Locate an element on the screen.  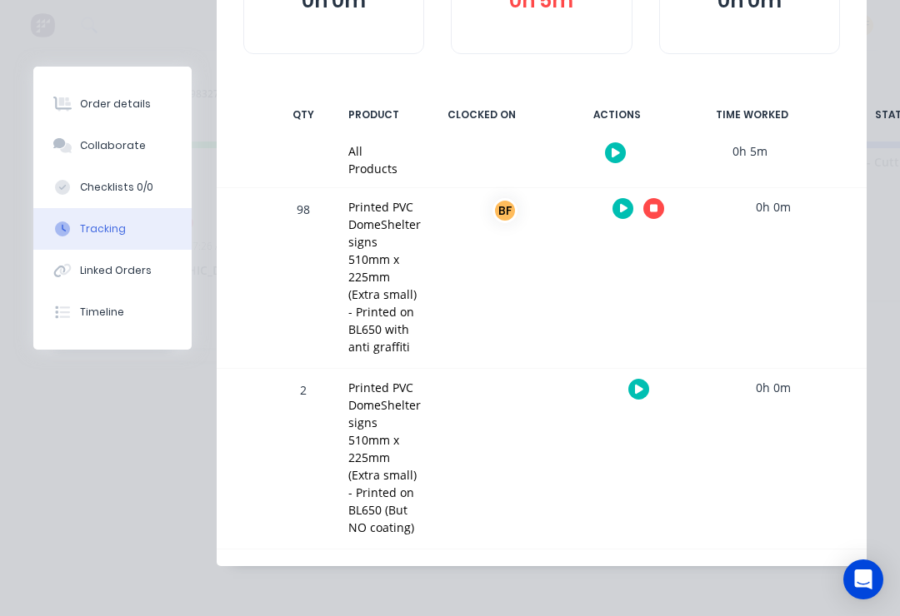
div: Printed PVC DomeShelter signs 510mm x 225mm (Extra small) - Printed on BL650 (But NO coating) is located at coordinates (384, 457).